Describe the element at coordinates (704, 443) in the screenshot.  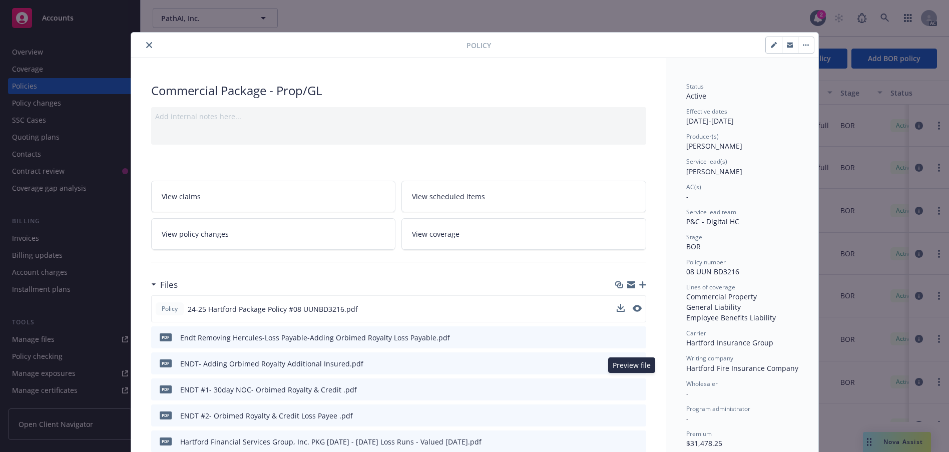
I see `span: $31,478.25` at that location.